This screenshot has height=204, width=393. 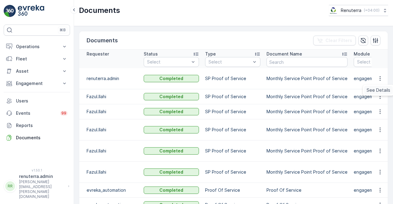 I want to click on p: Requester, so click(x=98, y=54).